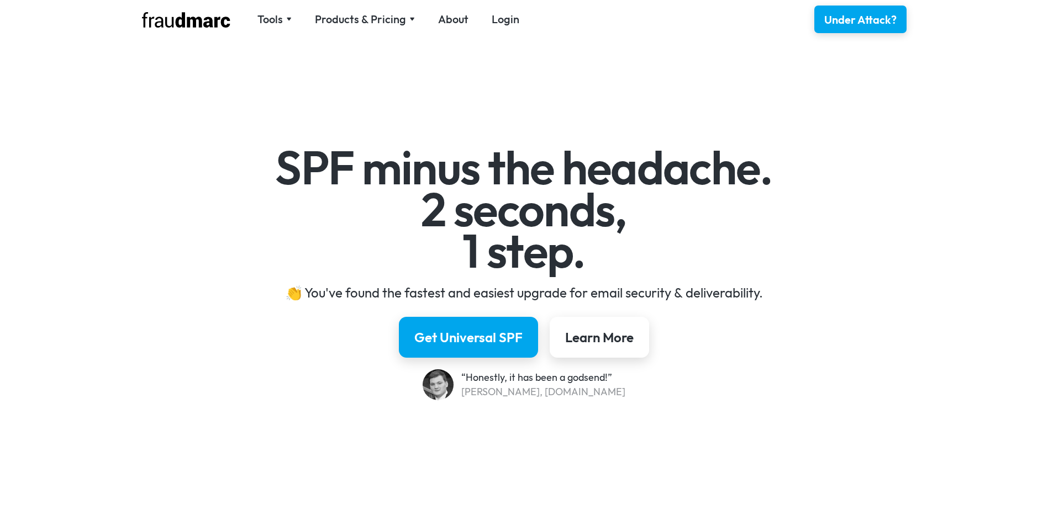 The width and height of the screenshot is (1048, 510). I want to click on div: Learn More, so click(599, 338).